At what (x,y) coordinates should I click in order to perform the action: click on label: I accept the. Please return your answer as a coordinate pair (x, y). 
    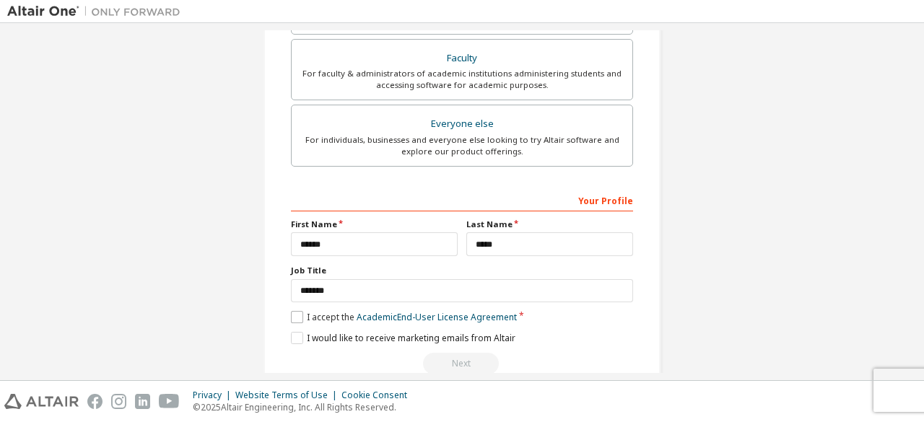
    Looking at the image, I should click on (404, 317).